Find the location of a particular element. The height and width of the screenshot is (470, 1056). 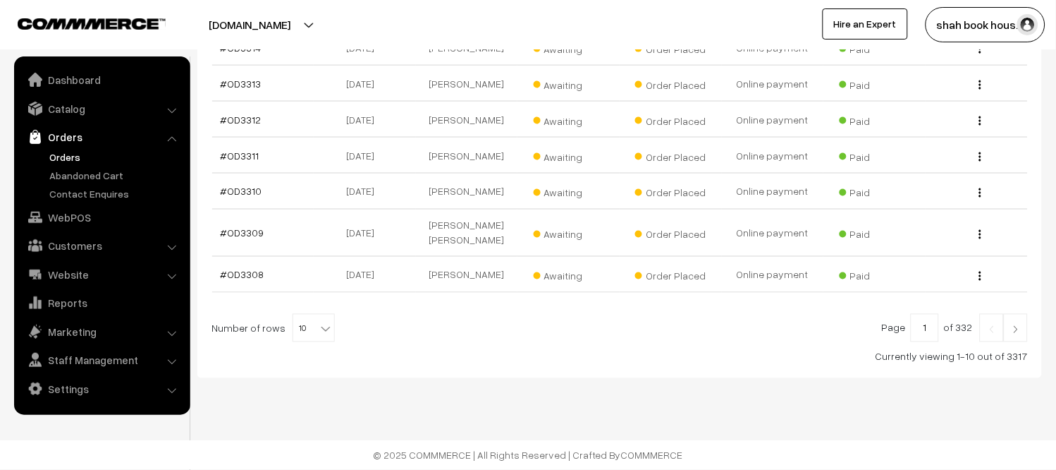

a: Dashboard is located at coordinates (102, 80).